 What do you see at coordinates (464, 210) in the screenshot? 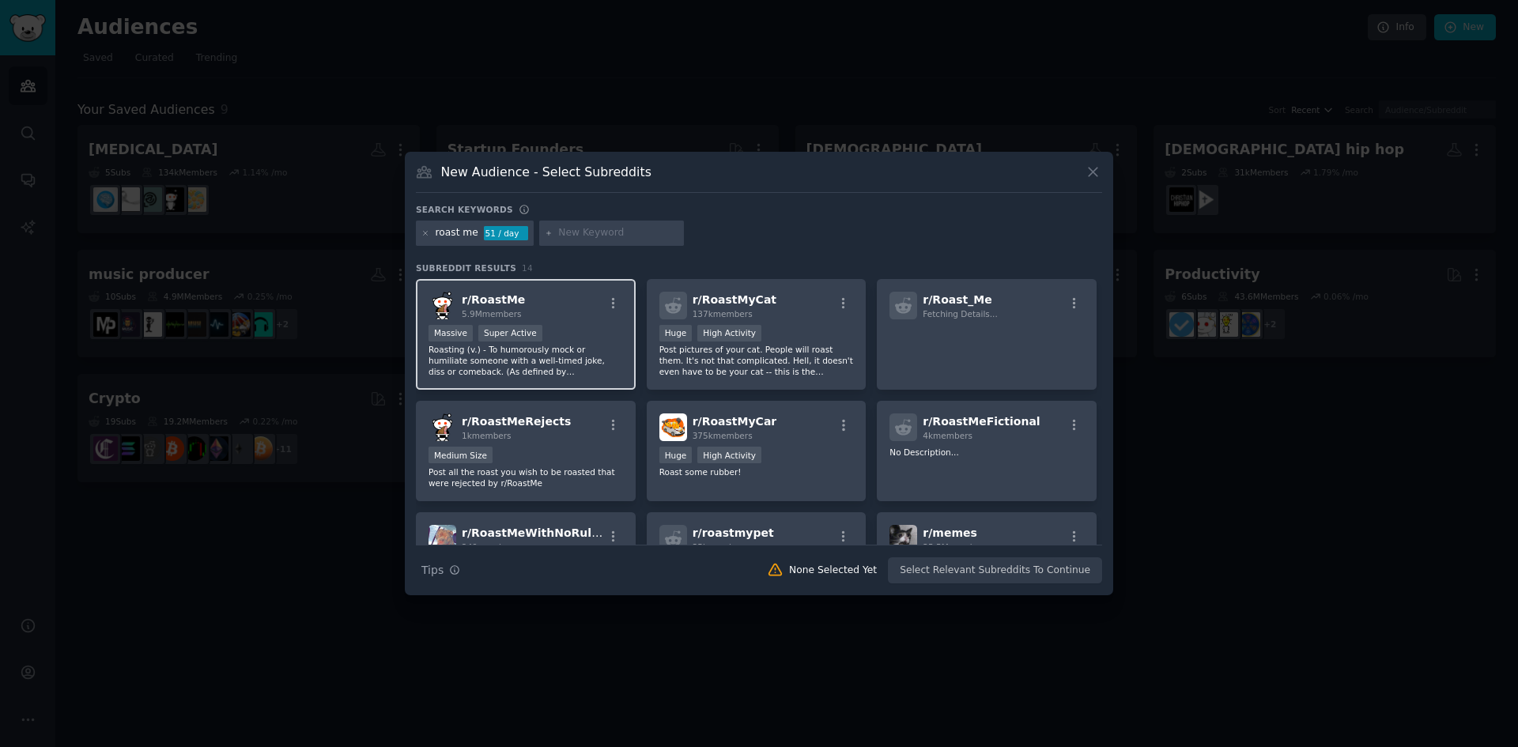
I see `h3: Search keywords` at bounding box center [464, 210].